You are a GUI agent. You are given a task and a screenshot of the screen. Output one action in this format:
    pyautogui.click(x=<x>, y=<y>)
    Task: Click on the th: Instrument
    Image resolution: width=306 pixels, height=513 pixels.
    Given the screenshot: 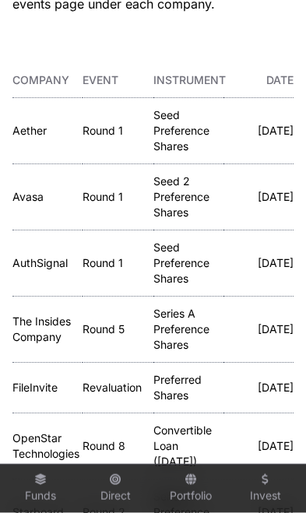 What is the action you would take?
    pyautogui.click(x=189, y=80)
    